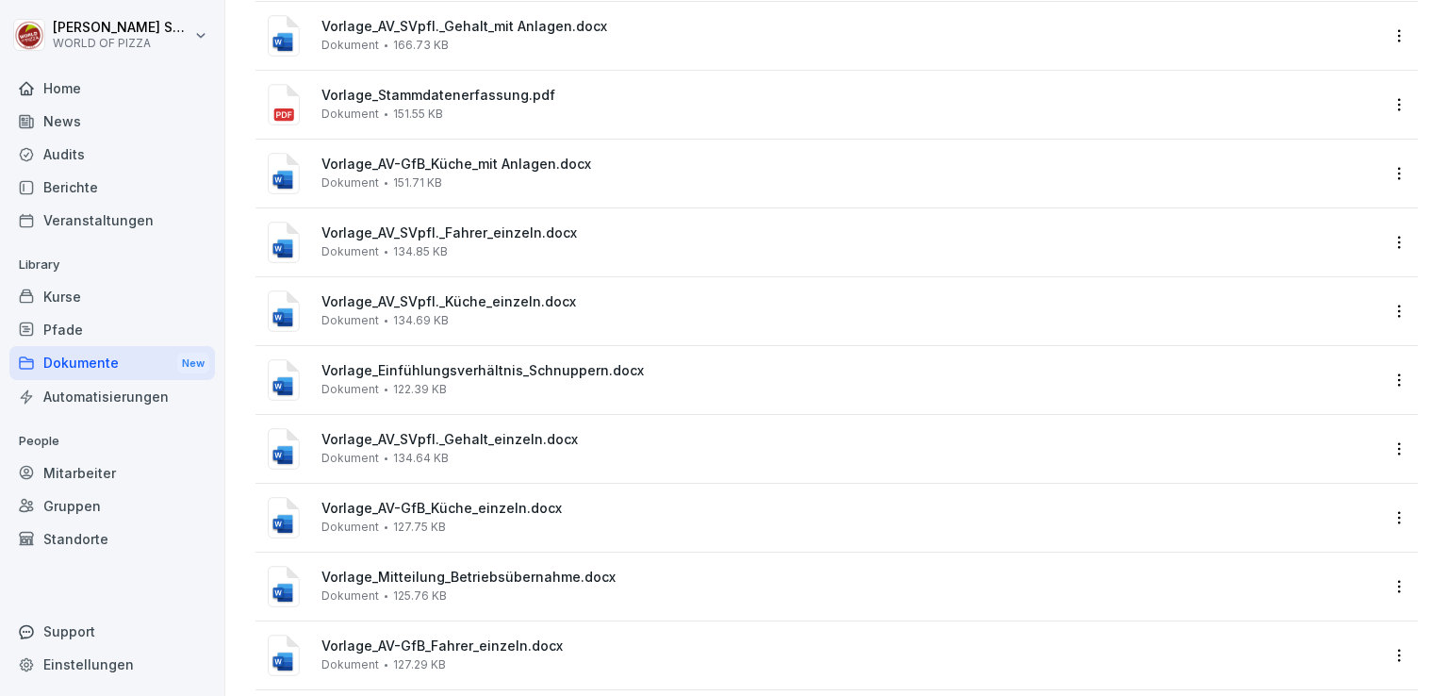  I want to click on div: New, so click(193, 363).